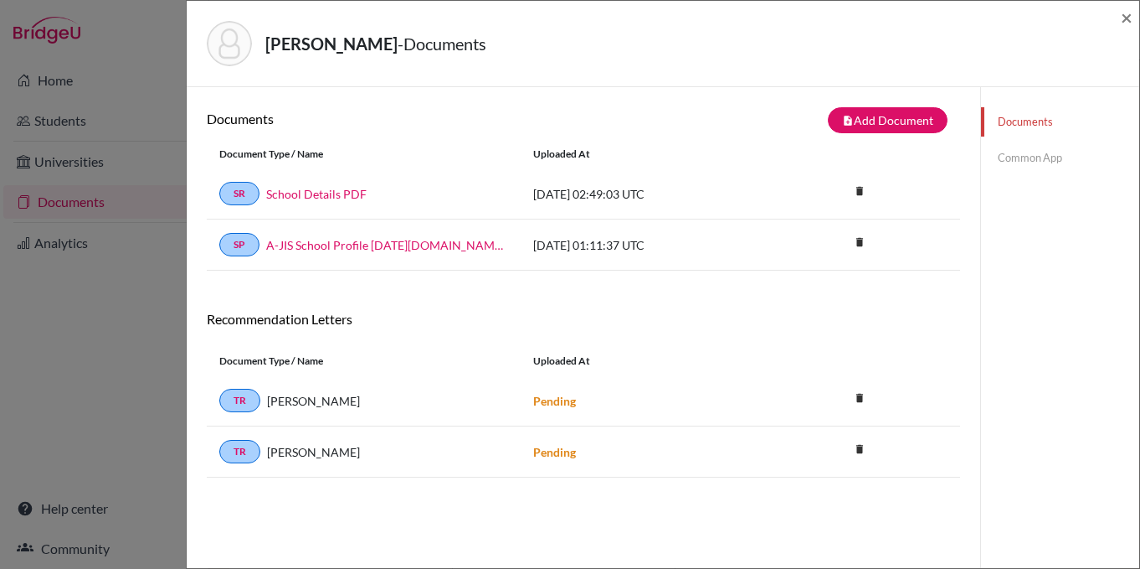 Image resolution: width=1140 pixels, height=569 pixels. Describe the element at coordinates (239, 244) in the screenshot. I see `a: SP` at that location.